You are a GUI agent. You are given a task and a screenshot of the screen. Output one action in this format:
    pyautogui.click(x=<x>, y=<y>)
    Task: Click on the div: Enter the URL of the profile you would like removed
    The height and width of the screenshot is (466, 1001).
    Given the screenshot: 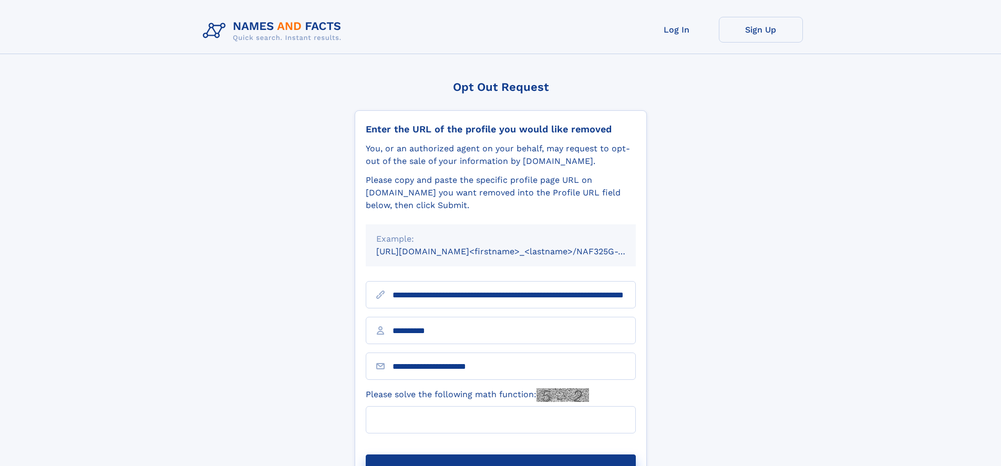 What is the action you would take?
    pyautogui.click(x=501, y=129)
    